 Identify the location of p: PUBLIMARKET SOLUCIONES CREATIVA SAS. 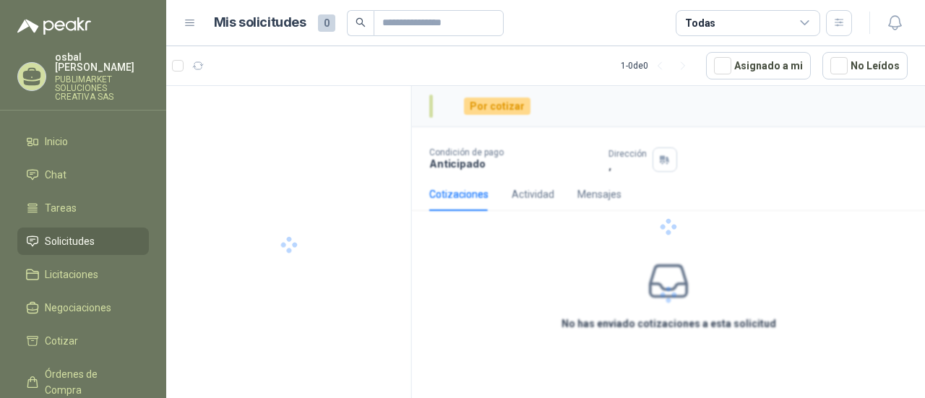
(102, 88).